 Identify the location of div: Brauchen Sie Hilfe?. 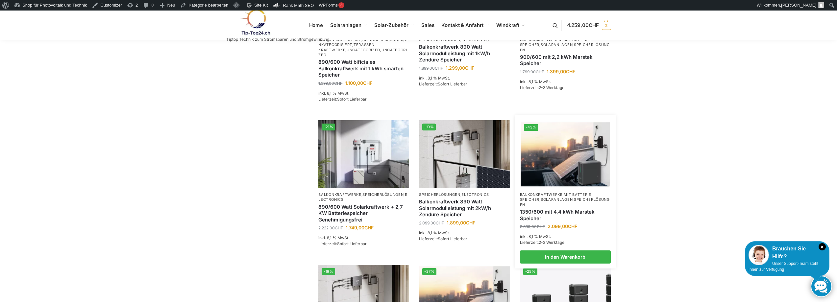
(787, 253).